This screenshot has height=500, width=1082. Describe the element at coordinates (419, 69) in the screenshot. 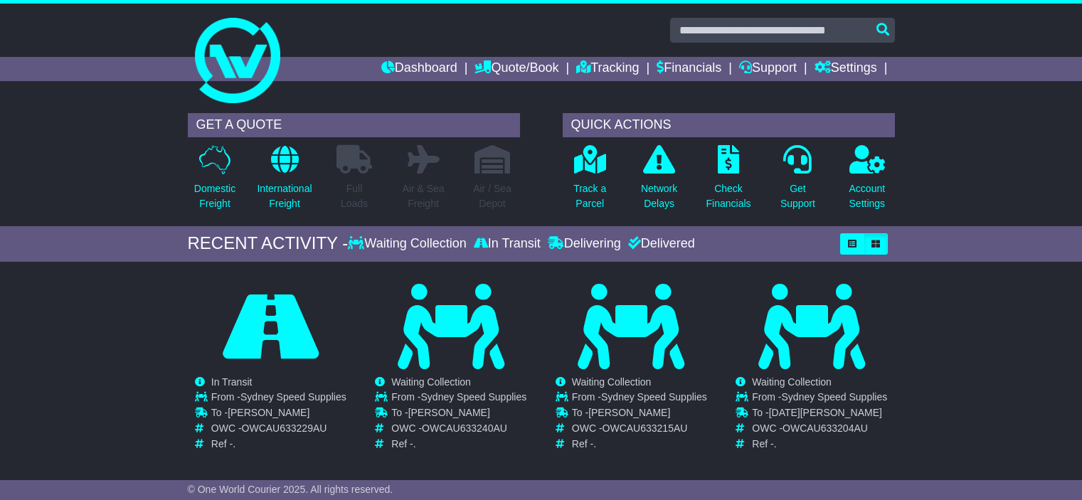

I see `a: Dashboard` at that location.